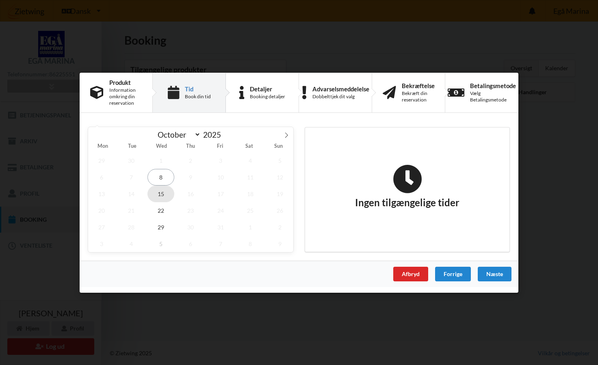 This screenshot has width=598, height=365. I want to click on span: November 7, 2025, so click(221, 243).